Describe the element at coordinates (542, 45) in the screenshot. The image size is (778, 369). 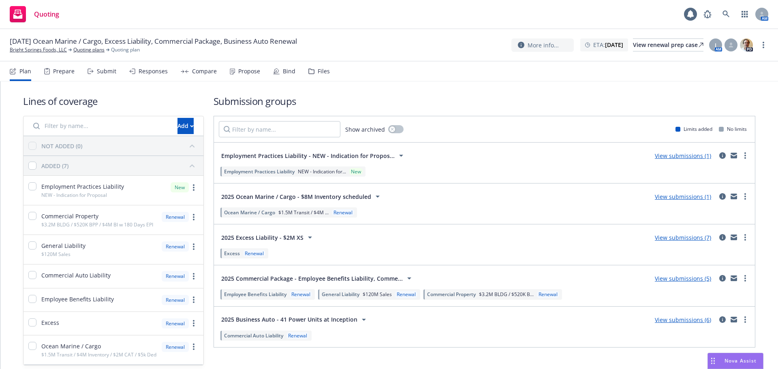
I see `button: More info...` at that location.